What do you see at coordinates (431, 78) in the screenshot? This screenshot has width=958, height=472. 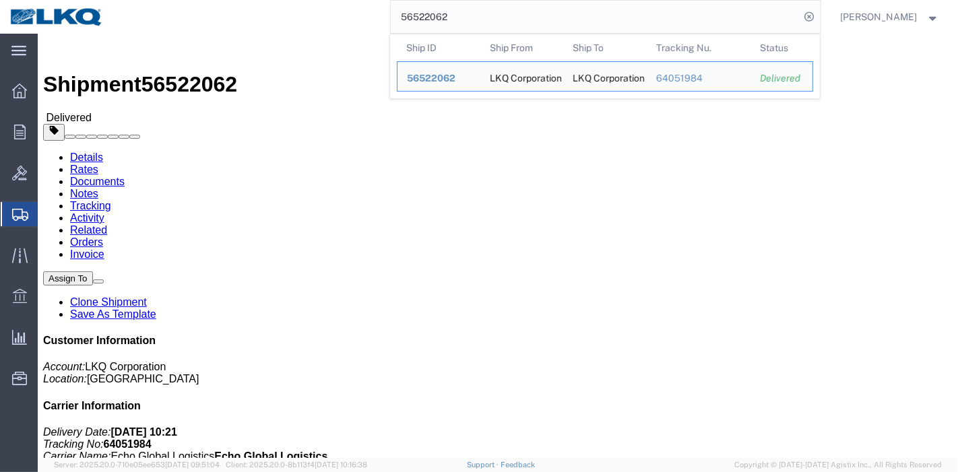 I see `span: 56522062` at bounding box center [431, 78].